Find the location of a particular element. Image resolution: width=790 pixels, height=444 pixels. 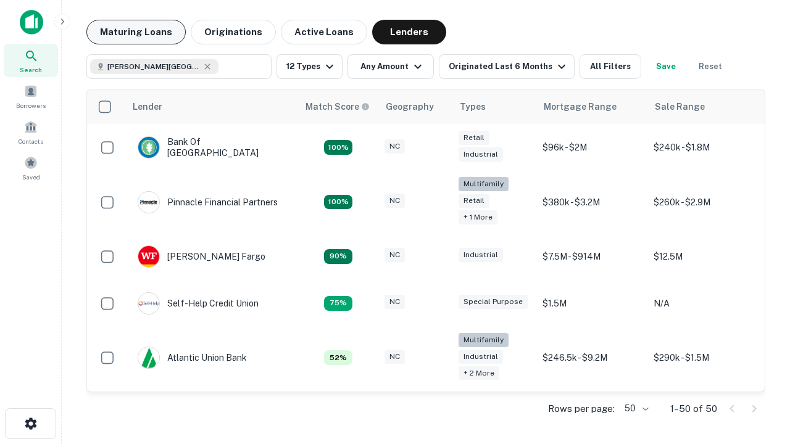

div: Borrowers is located at coordinates (31, 96).